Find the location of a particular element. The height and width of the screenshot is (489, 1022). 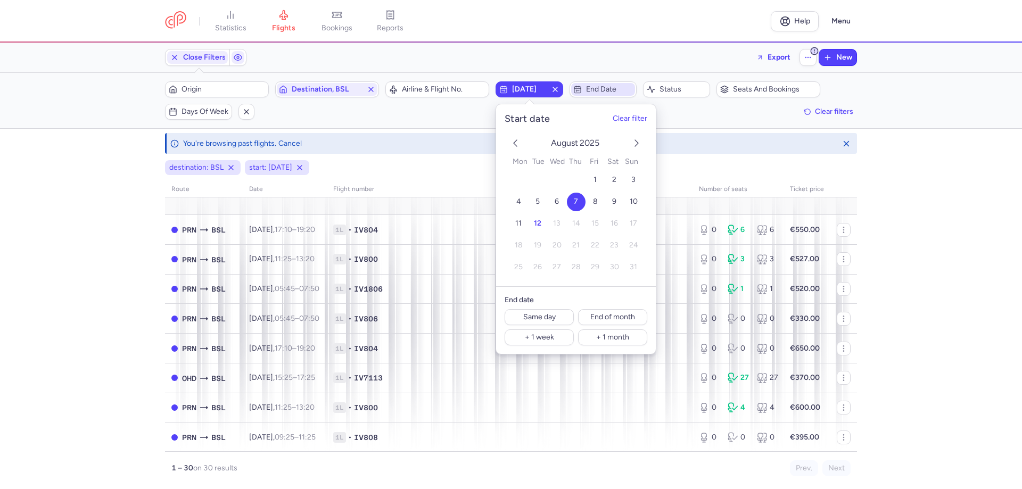

span: 15 is located at coordinates (595, 224).